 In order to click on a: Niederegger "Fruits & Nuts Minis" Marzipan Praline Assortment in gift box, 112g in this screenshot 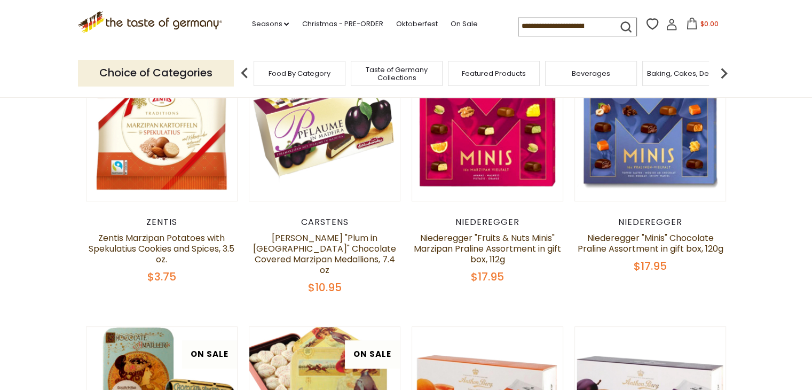, I will do `click(487, 248)`.